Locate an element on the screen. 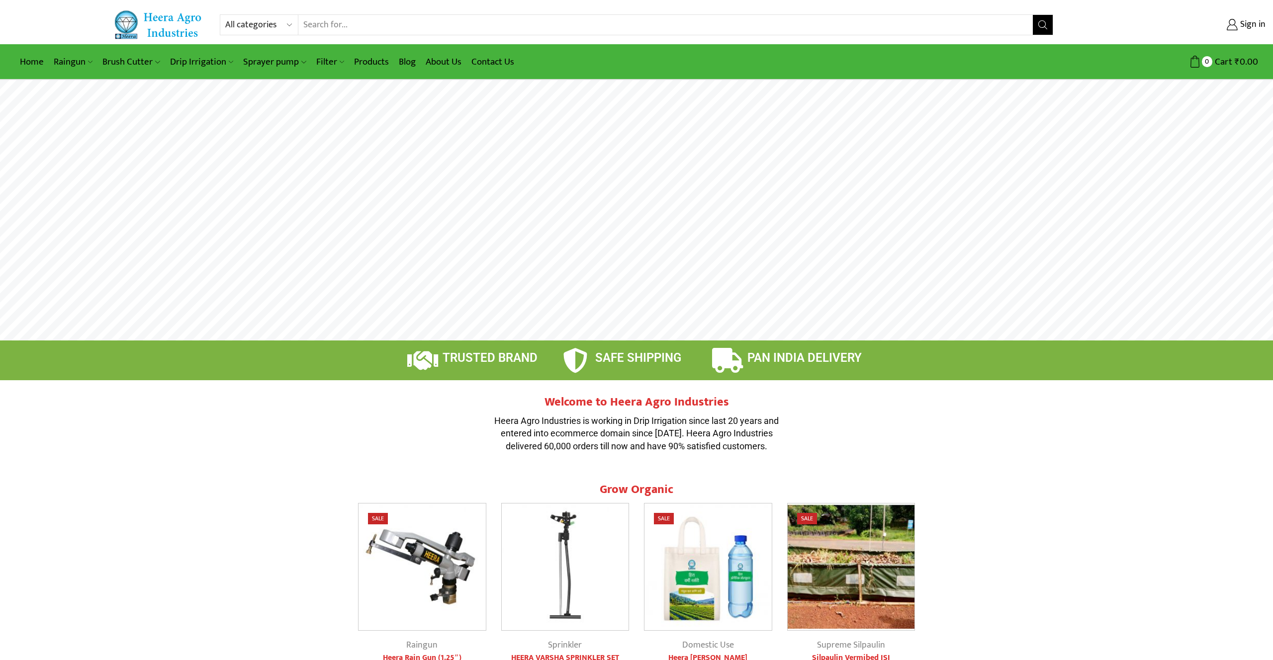 This screenshot has height=660, width=1273. a: Domestic Use is located at coordinates (708, 646).